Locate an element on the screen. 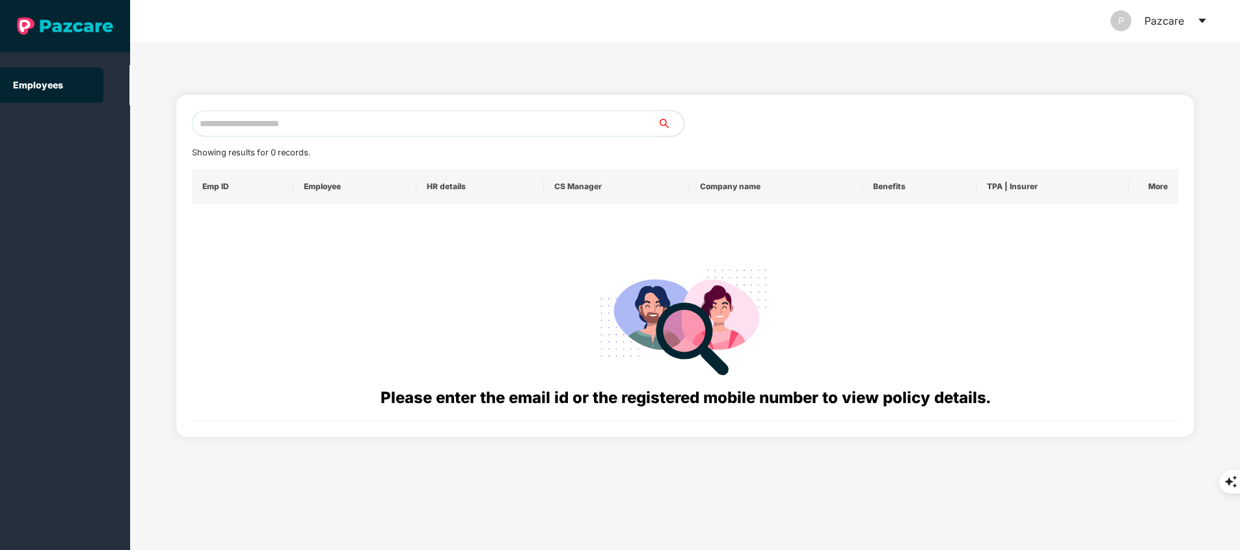 The width and height of the screenshot is (1240, 550). img: svg+xml;base64,PHN2ZyB4bWxucz0iaHR0cDovL3d3dy53My5vcmcvMjAwMC9zdmciIHdpZHRoPSIyODgiIGhlaWdodD0iMj... is located at coordinates (685, 319).